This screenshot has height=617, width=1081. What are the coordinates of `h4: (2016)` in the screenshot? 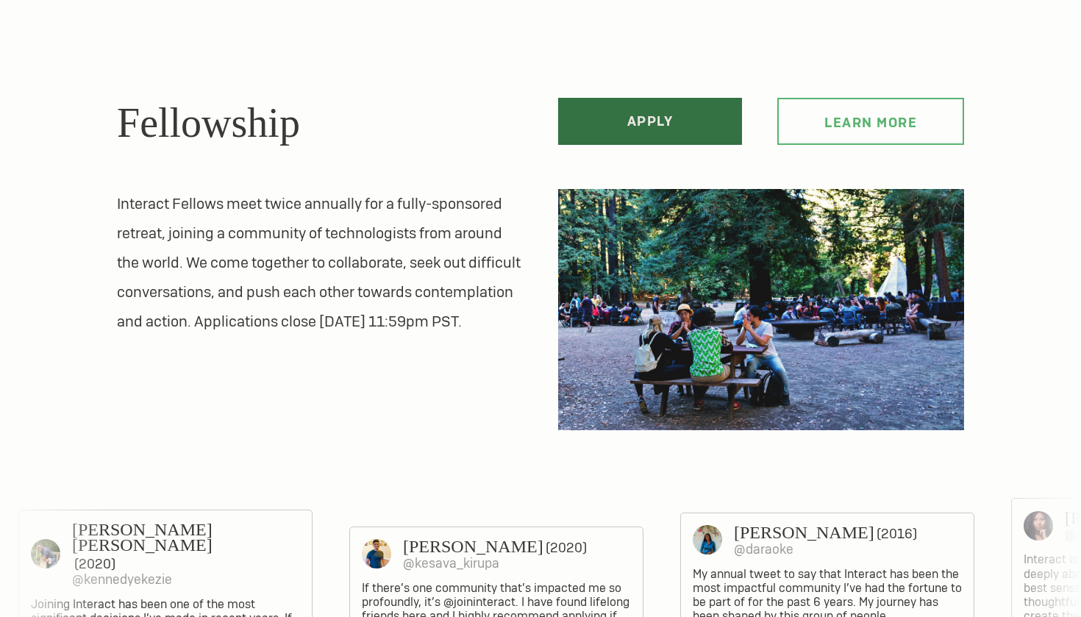 It's located at (895, 534).